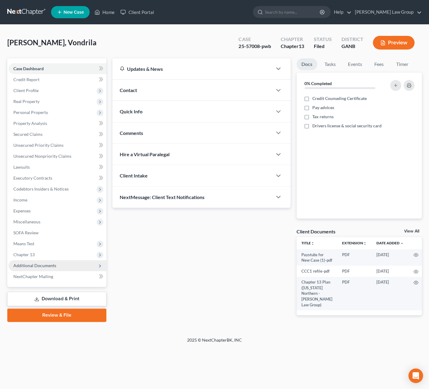 The width and height of the screenshot is (429, 389). I want to click on a: Tasks, so click(330, 64).